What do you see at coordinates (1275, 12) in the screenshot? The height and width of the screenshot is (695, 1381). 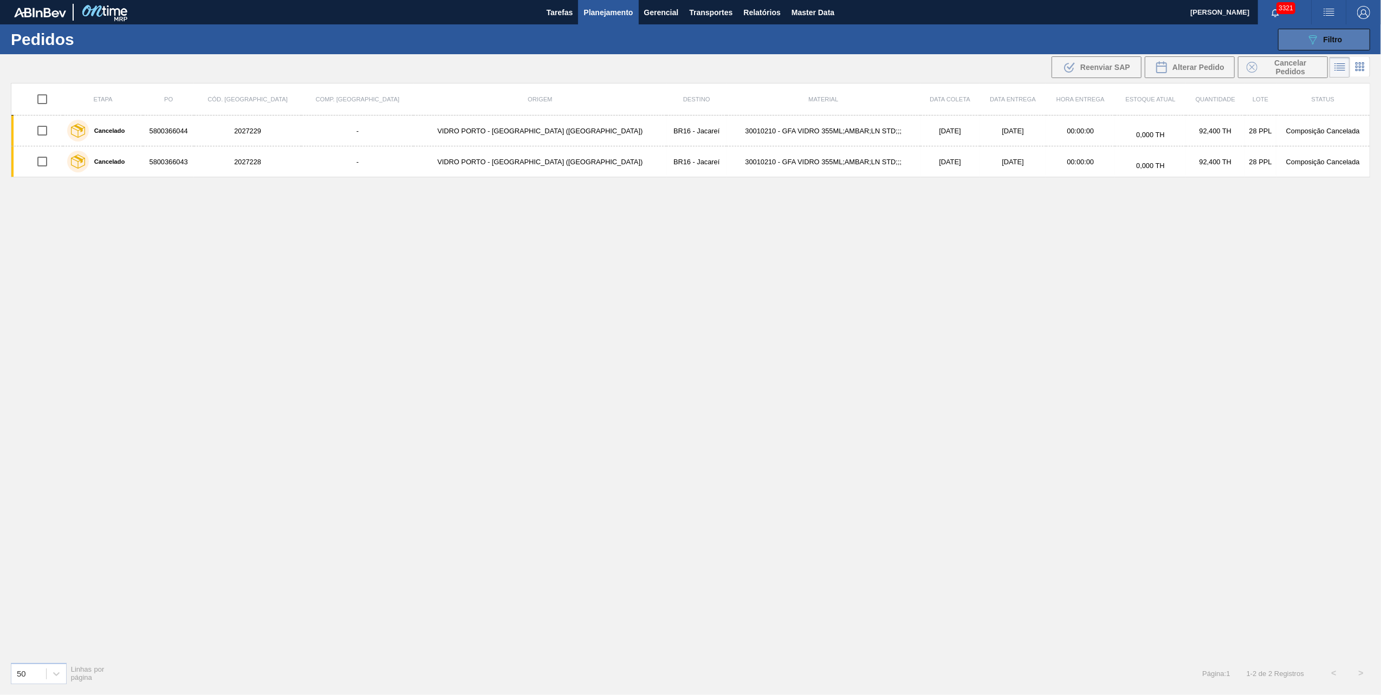 I see `button: Notificações` at bounding box center [1275, 12].